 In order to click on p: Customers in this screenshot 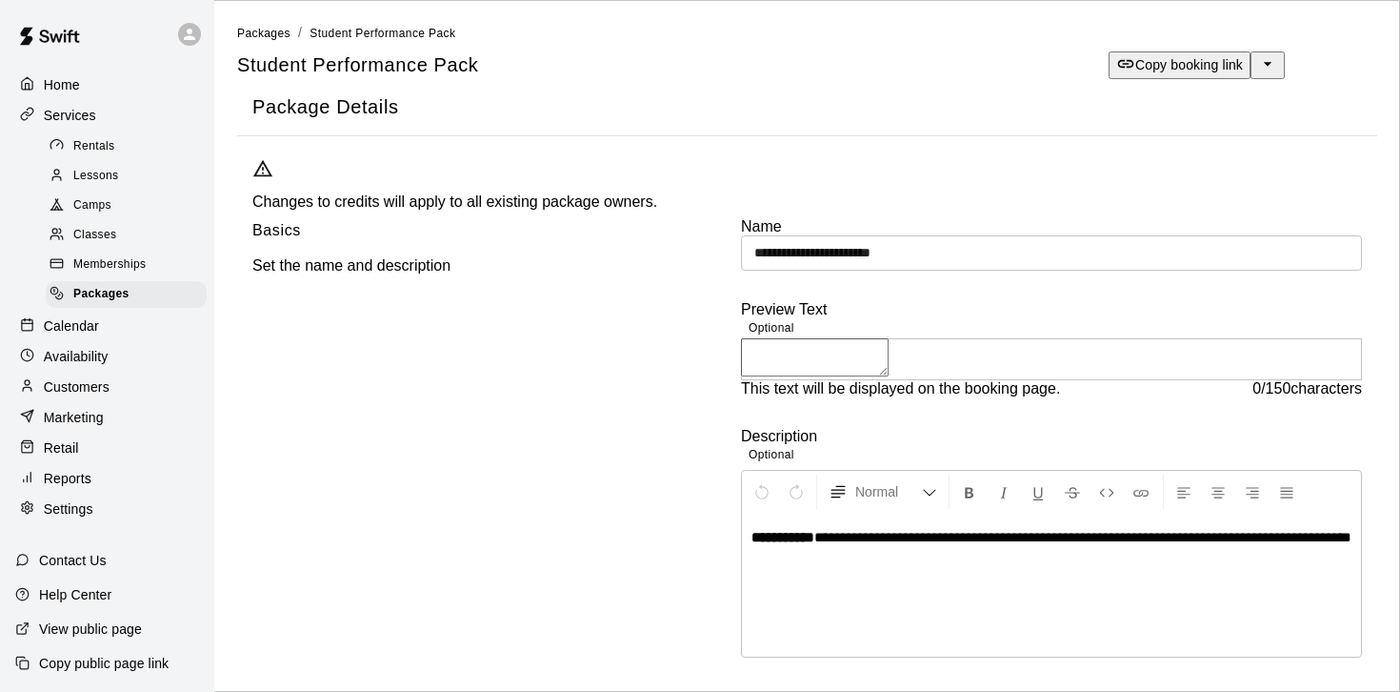, I will do `click(76, 387)`.